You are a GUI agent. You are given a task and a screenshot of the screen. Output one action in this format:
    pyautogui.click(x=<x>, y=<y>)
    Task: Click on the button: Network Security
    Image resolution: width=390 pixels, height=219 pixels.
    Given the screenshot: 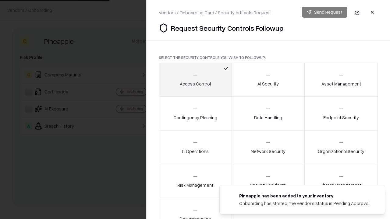 What is the action you would take?
    pyautogui.click(x=268, y=147)
    